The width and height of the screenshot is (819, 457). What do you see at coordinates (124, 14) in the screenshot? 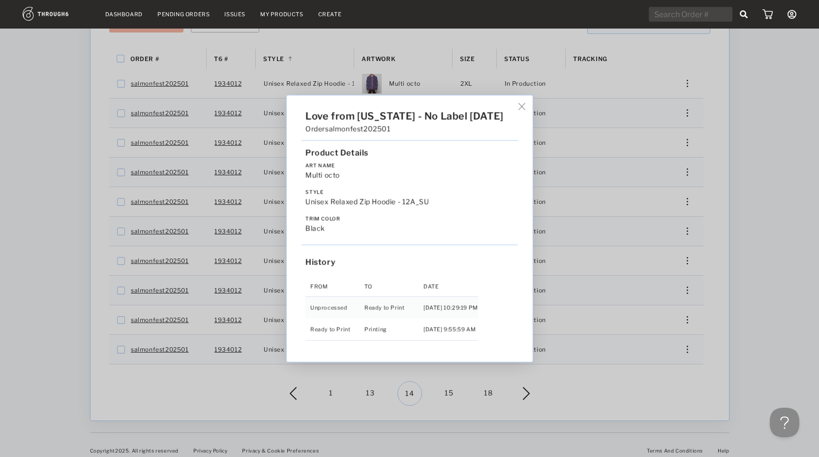
I see `a: Dashboard` at bounding box center [124, 14].